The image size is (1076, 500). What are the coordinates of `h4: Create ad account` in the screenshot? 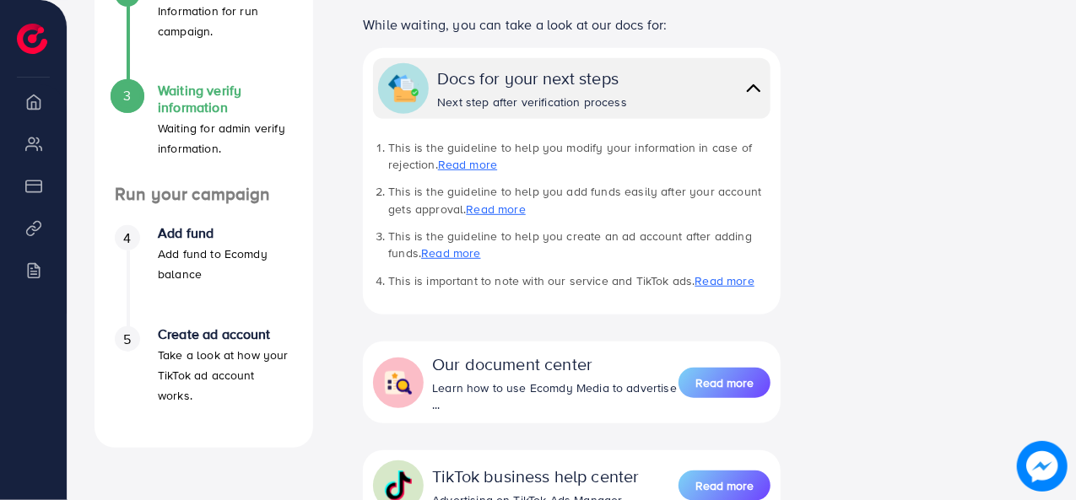 It's located at (225, 334).